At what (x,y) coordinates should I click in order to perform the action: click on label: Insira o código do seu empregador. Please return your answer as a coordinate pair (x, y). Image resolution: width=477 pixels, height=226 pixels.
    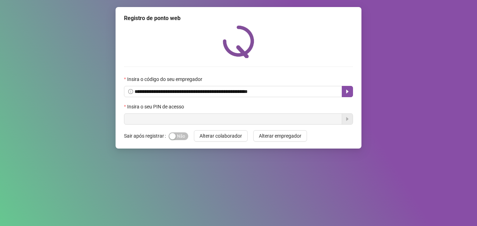
    Looking at the image, I should click on (166, 79).